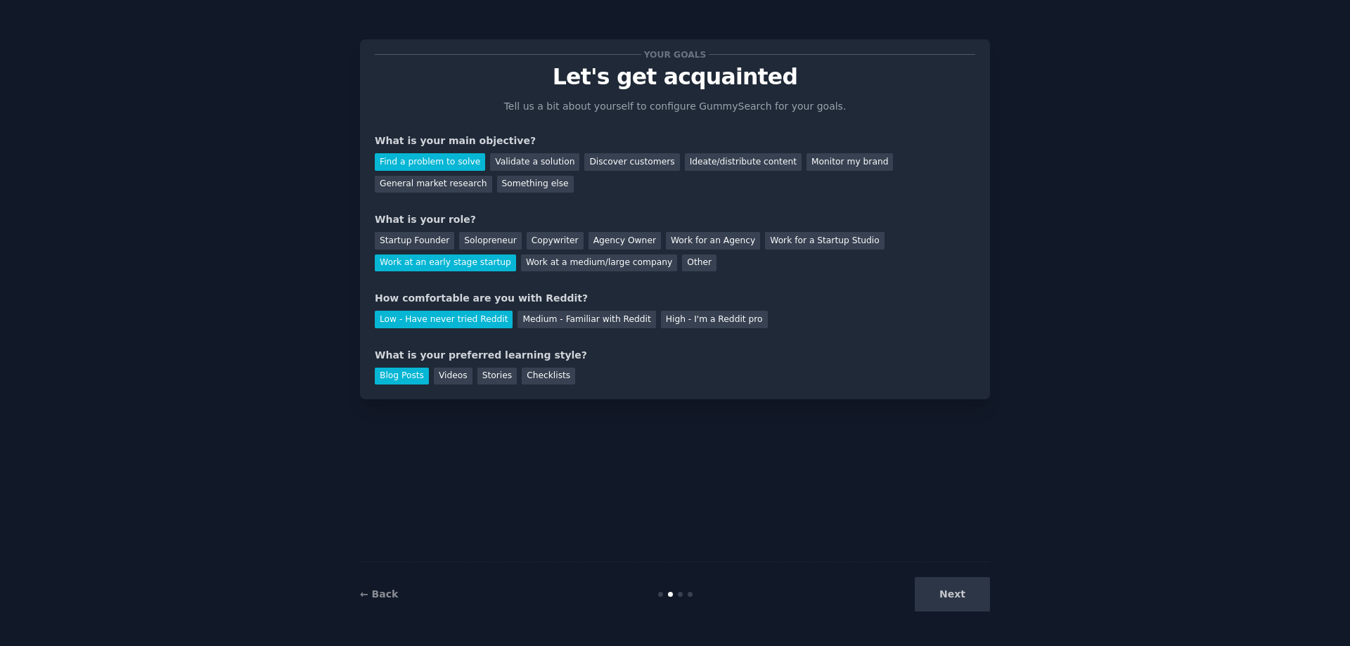 The height and width of the screenshot is (646, 1350). I want to click on div: What is your main objective?, so click(675, 141).